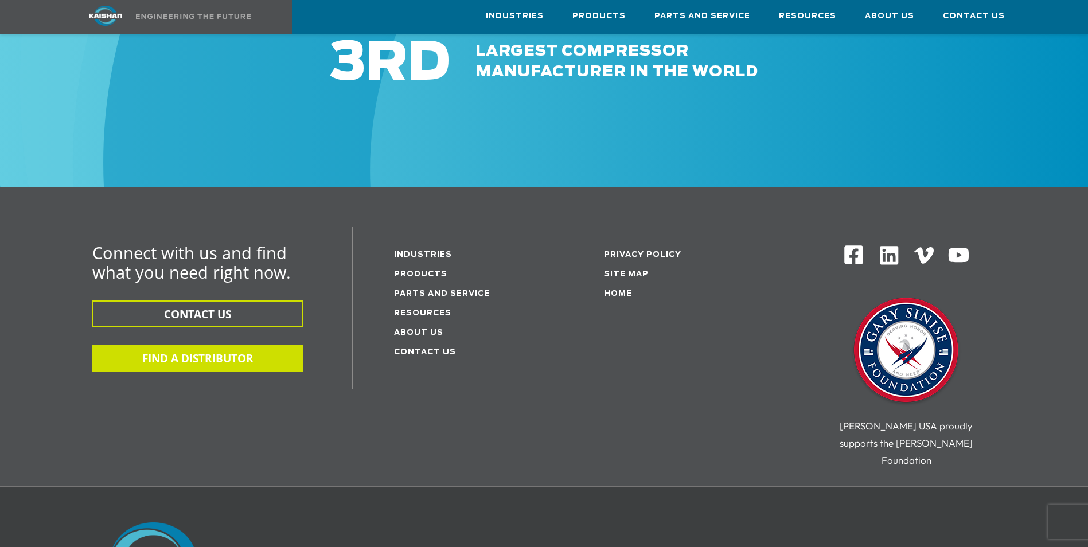  What do you see at coordinates (626, 274) in the screenshot?
I see `a: Site Map` at bounding box center [626, 274].